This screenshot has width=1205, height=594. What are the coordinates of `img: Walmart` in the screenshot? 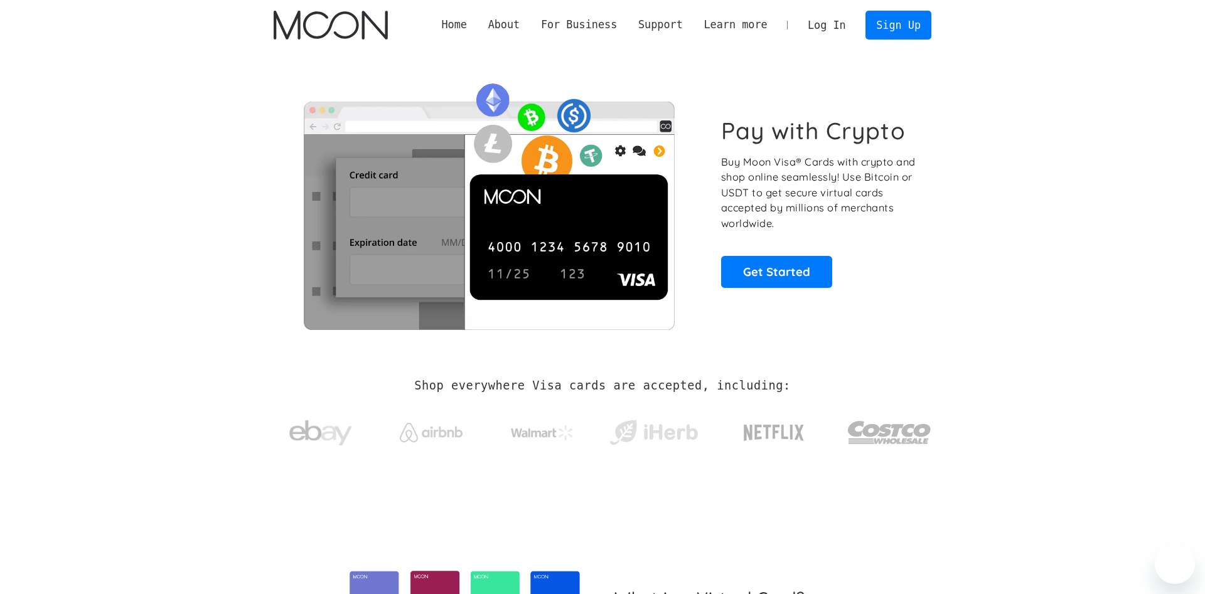 It's located at (542, 433).